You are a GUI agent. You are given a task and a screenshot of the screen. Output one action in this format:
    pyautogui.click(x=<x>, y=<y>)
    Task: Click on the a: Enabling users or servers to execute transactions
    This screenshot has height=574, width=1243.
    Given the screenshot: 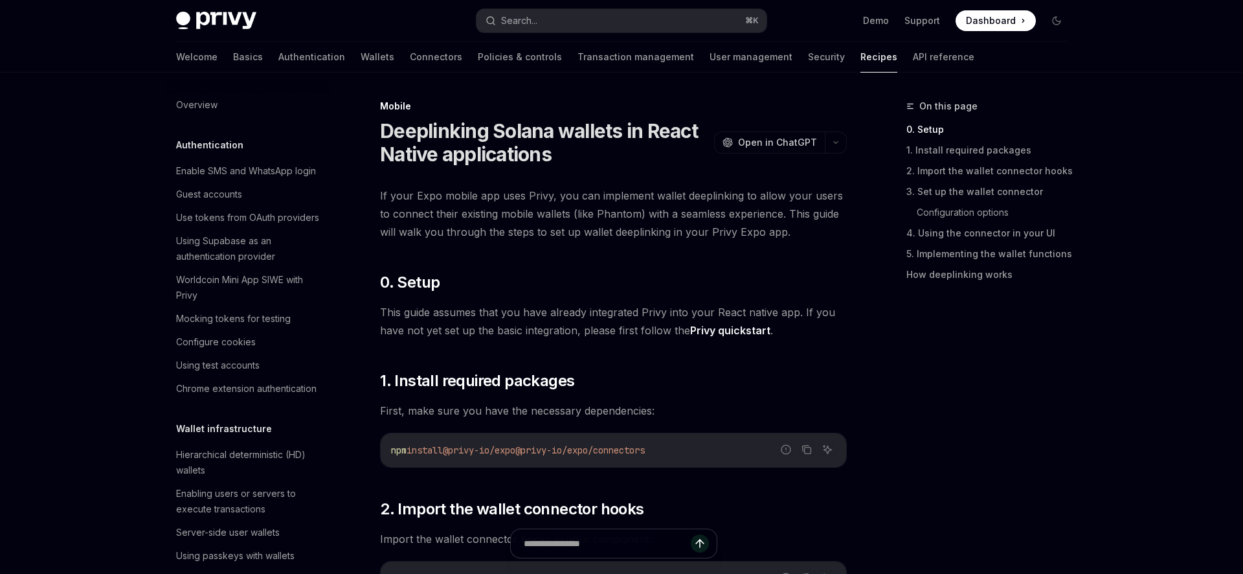 What is the action you would take?
    pyautogui.click(x=249, y=501)
    